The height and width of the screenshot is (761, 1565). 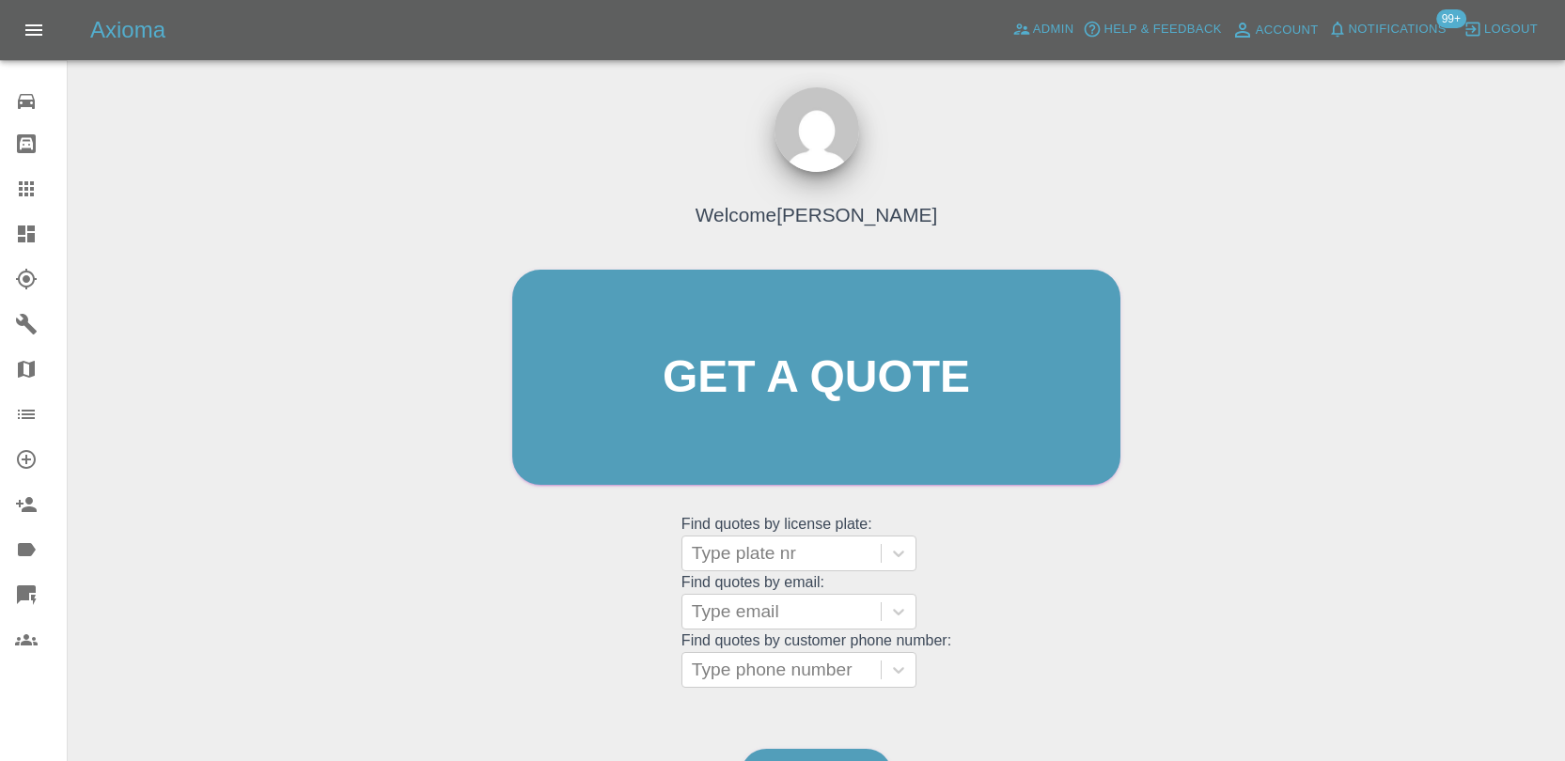 What do you see at coordinates (1398, 29) in the screenshot?
I see `span: Notifications` at bounding box center [1398, 29].